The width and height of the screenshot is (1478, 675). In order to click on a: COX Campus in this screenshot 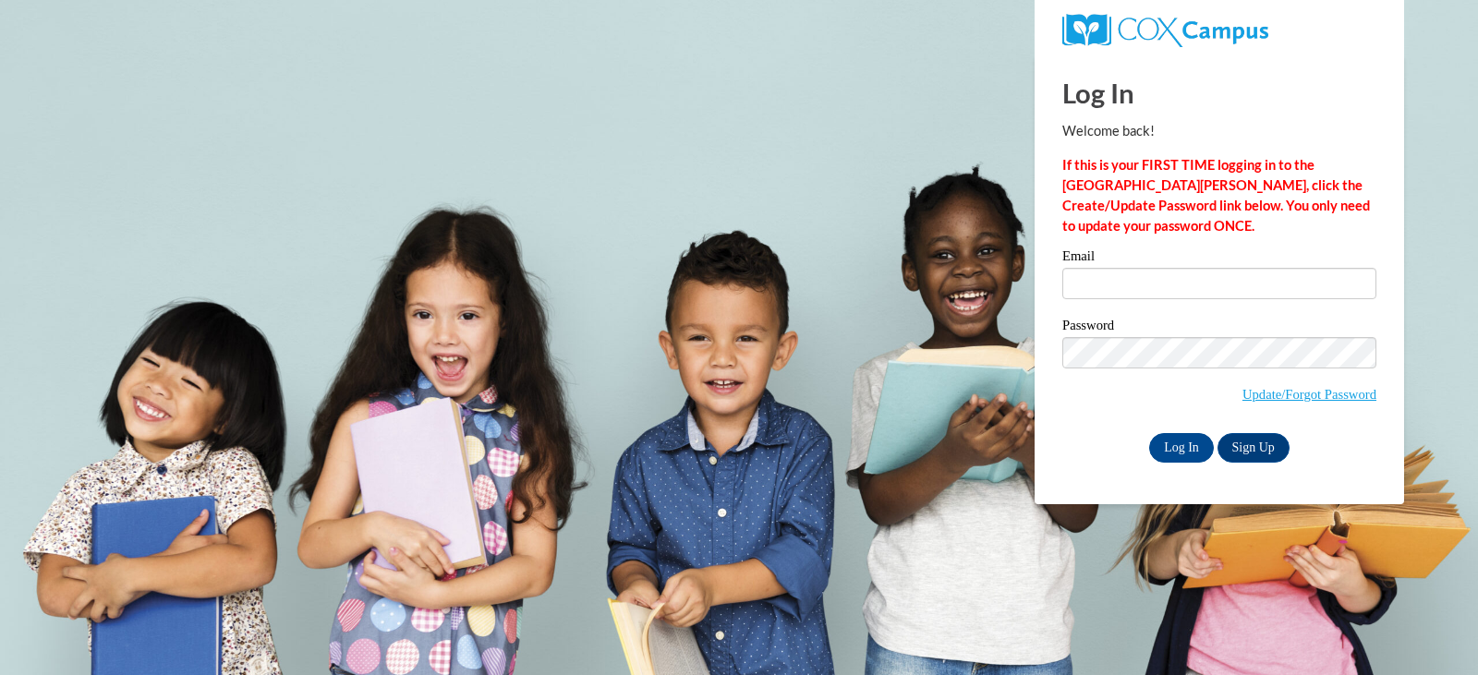, I will do `click(1165, 29)`.